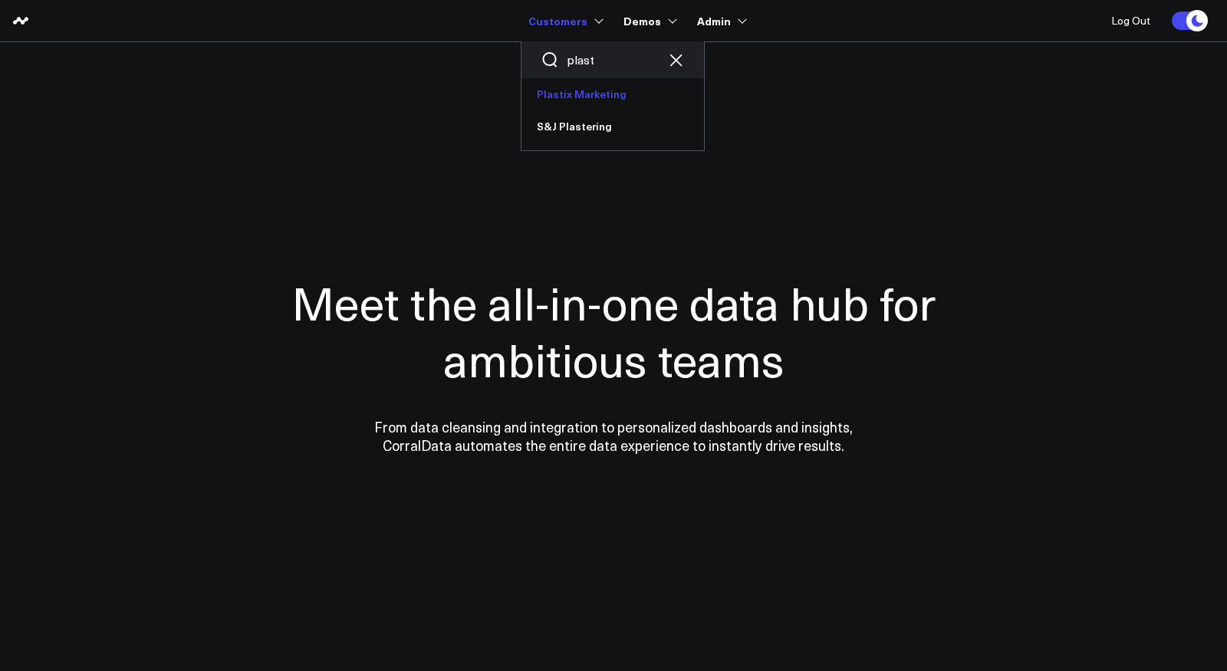 The height and width of the screenshot is (671, 1227). I want to click on h1: Meet the all-in-one data hub for ambitious teams, so click(614, 331).